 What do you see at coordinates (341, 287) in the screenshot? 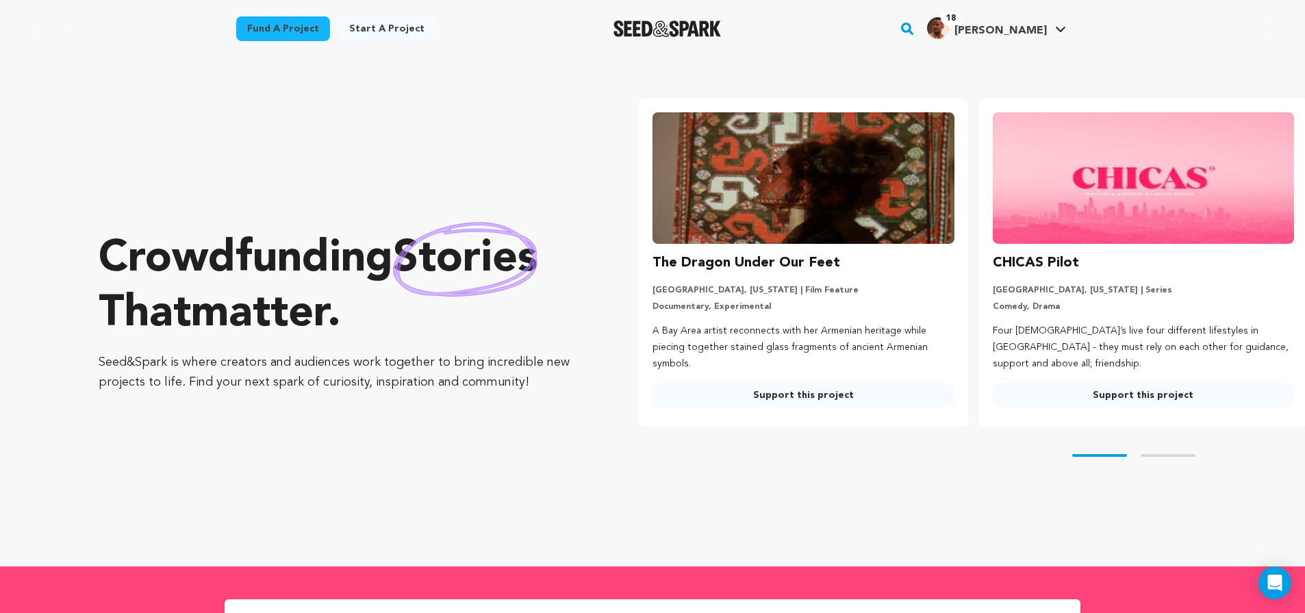
I see `p: Crowdfunding that .` at bounding box center [341, 287].